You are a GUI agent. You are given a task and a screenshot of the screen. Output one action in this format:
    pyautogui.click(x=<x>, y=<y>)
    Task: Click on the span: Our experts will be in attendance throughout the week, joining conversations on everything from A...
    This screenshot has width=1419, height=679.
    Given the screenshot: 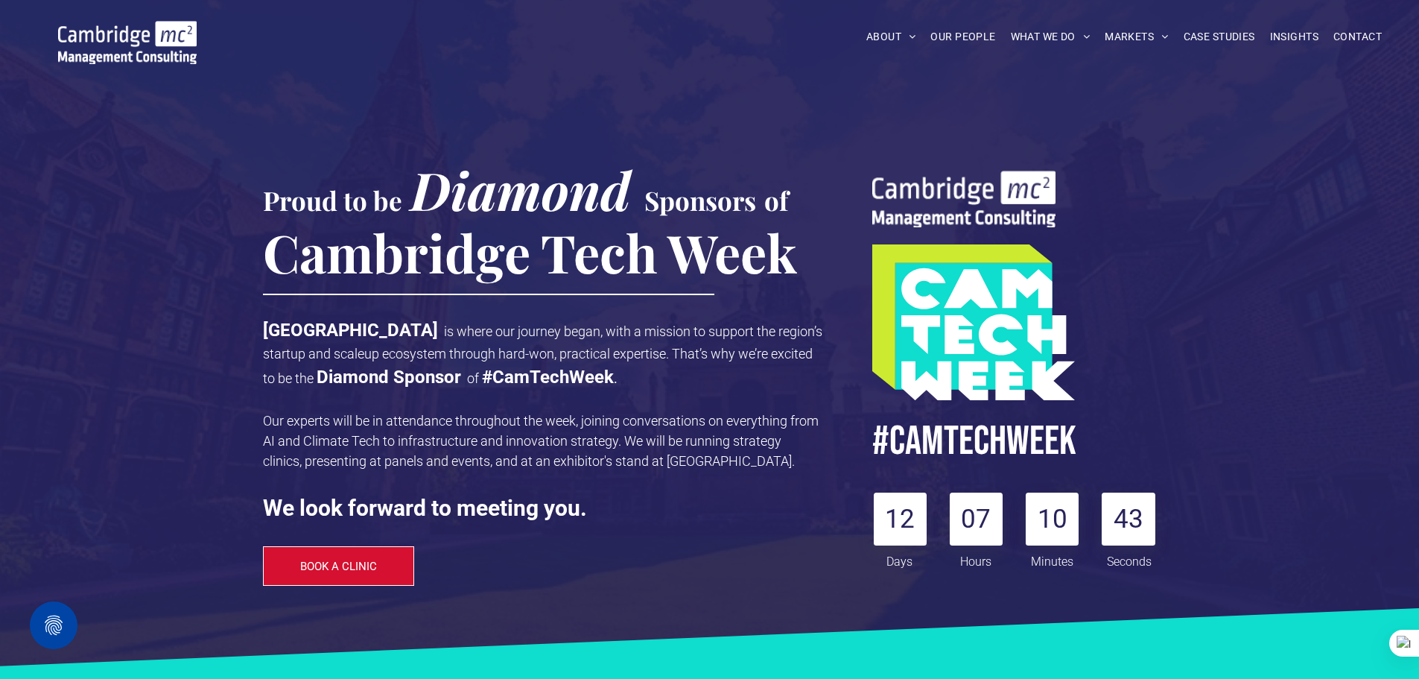 What is the action you would take?
    pyautogui.click(x=541, y=440)
    